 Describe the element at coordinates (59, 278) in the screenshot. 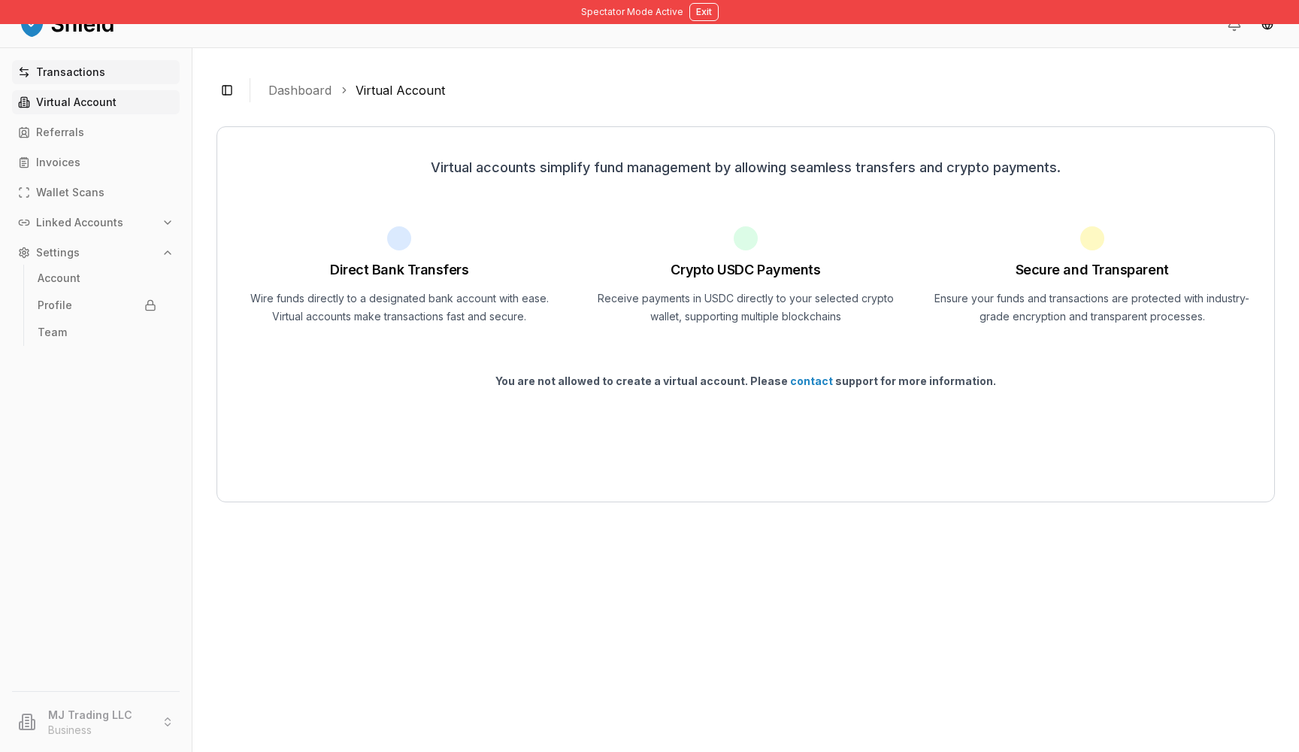

I see `p: Account` at that location.